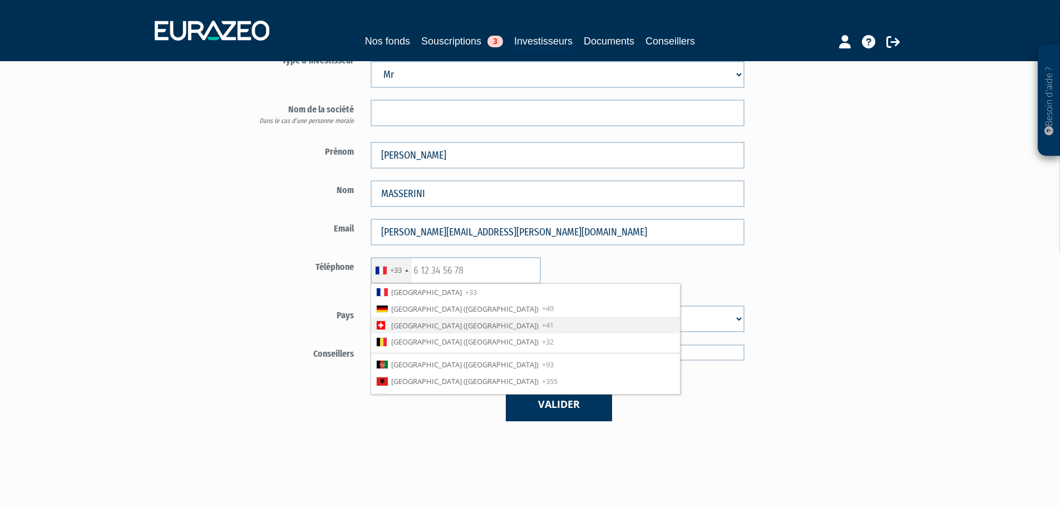  Describe the element at coordinates (1049, 101) in the screenshot. I see `p: Besoin d'aide ?` at that location.